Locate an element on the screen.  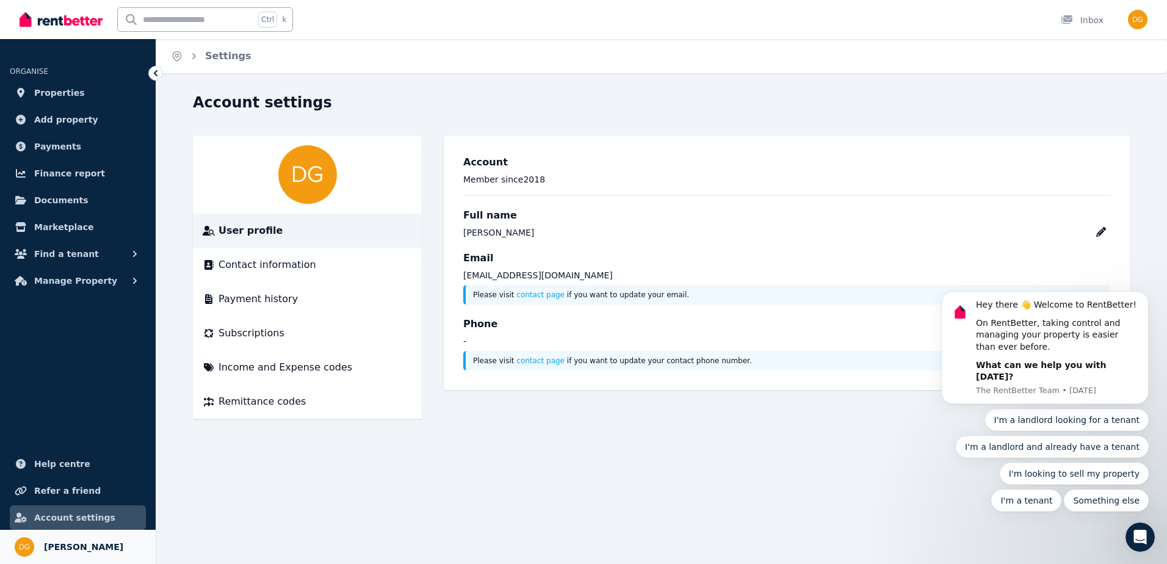
a: Payments is located at coordinates (78, 147).